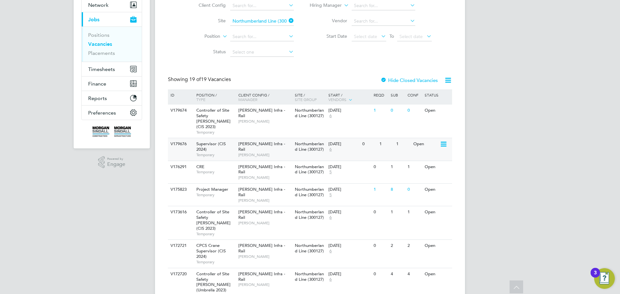 The width and height of the screenshot is (620, 294). I want to click on div: Showing, so click(200, 79).